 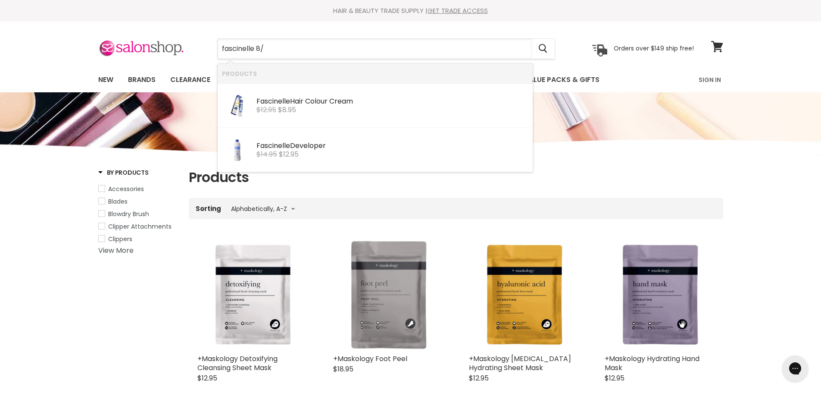 I want to click on li: Products: Fascinelle Developer, so click(x=375, y=150).